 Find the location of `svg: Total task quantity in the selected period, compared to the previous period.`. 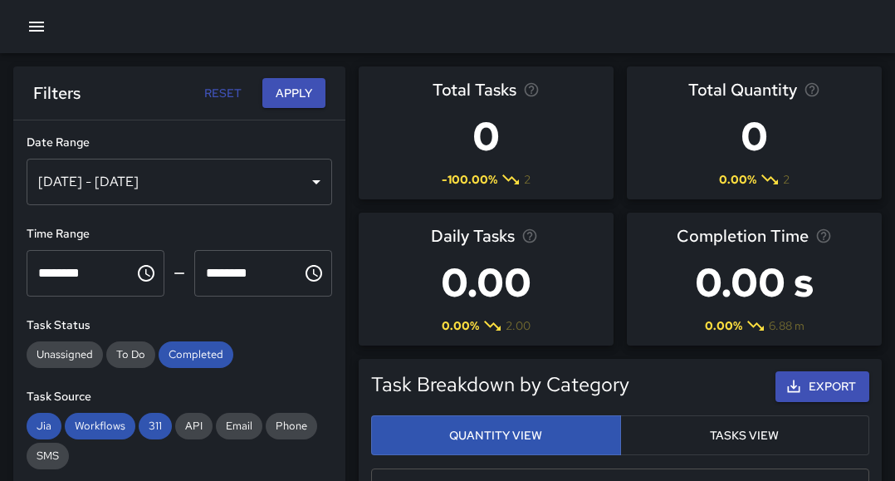

svg: Total task quantity in the selected period, compared to the previous period. is located at coordinates (812, 90).